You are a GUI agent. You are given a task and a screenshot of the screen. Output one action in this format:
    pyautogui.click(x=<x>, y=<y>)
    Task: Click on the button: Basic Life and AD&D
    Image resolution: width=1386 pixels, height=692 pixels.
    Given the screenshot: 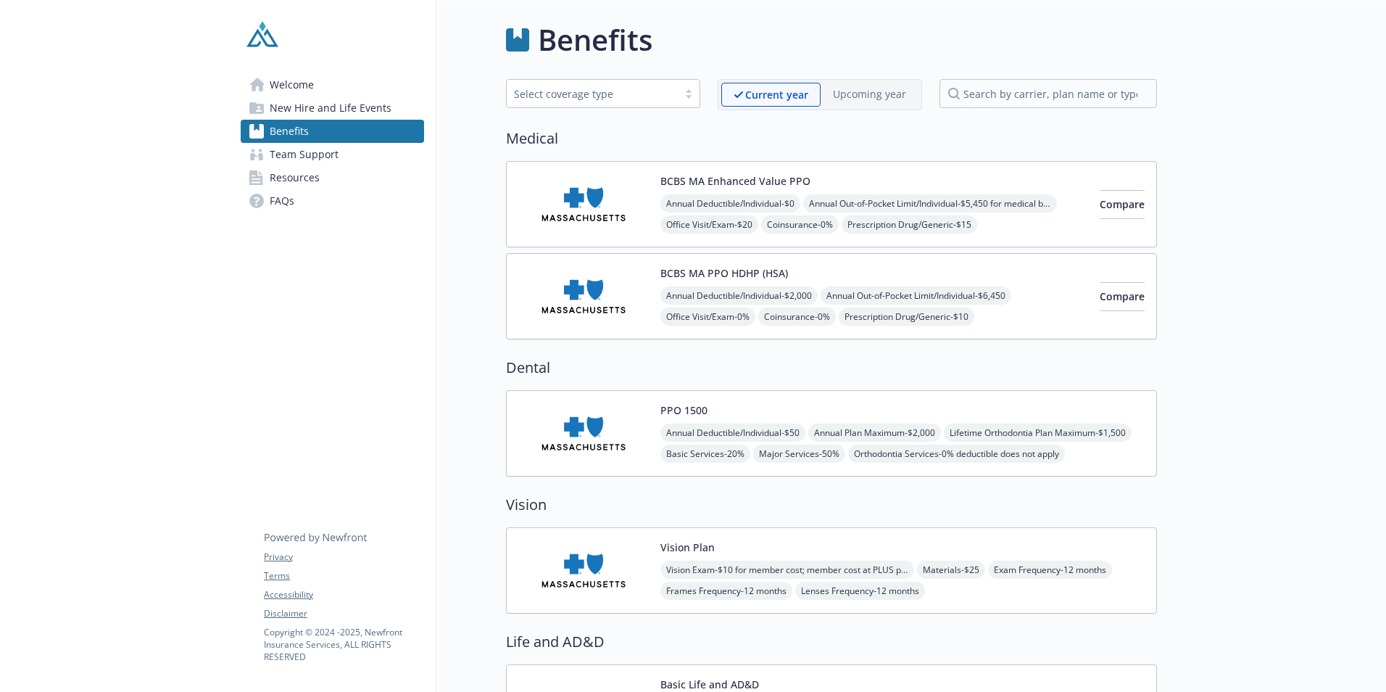 What is the action you would take?
    pyautogui.click(x=710, y=684)
    